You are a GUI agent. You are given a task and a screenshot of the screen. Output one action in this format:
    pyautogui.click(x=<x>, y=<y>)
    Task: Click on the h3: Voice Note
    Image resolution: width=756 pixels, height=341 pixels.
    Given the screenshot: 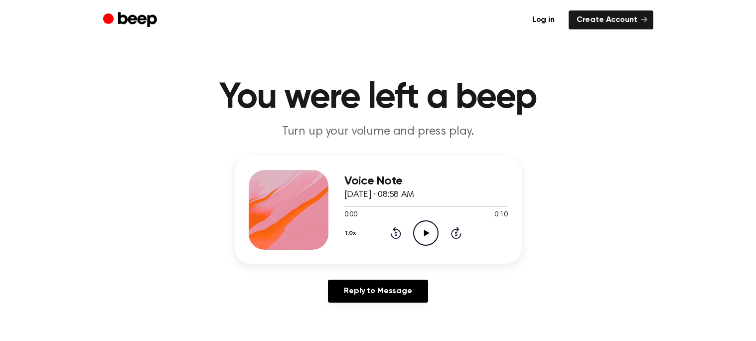 What is the action you would take?
    pyautogui.click(x=426, y=181)
    